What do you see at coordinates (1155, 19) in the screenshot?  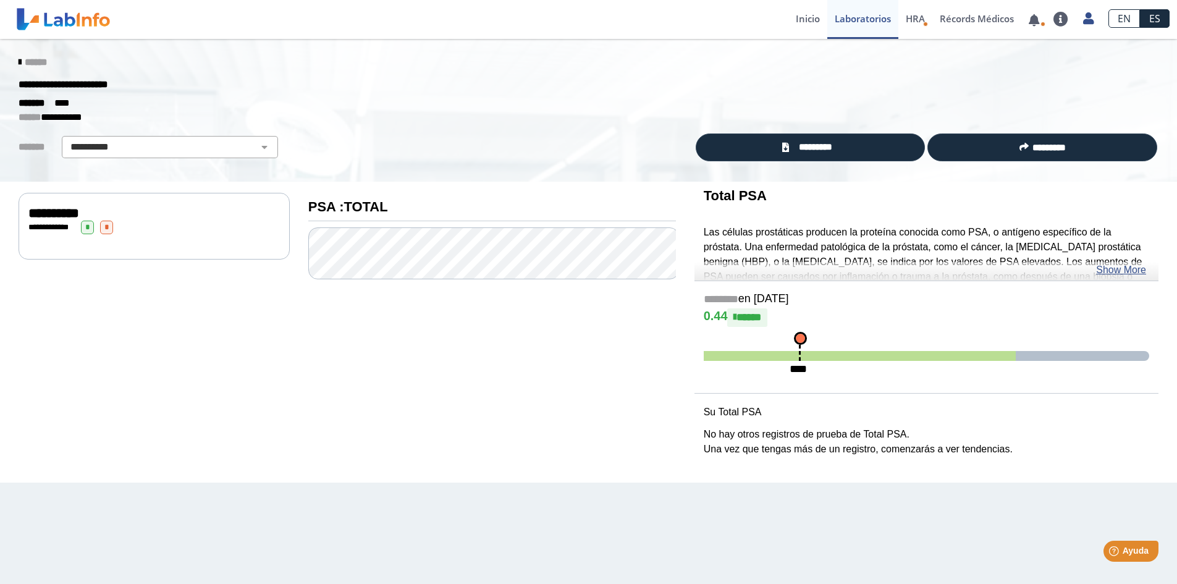 I see `a: ES` at bounding box center [1155, 19].